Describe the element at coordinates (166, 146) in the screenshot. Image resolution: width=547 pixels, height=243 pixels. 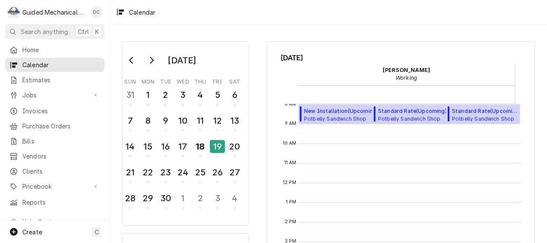
I see `div: 16` at that location.